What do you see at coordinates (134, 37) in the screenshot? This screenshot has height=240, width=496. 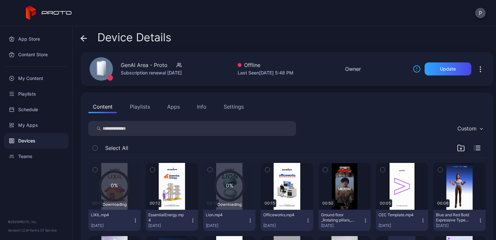 I see `span: Device Details` at bounding box center [134, 37].